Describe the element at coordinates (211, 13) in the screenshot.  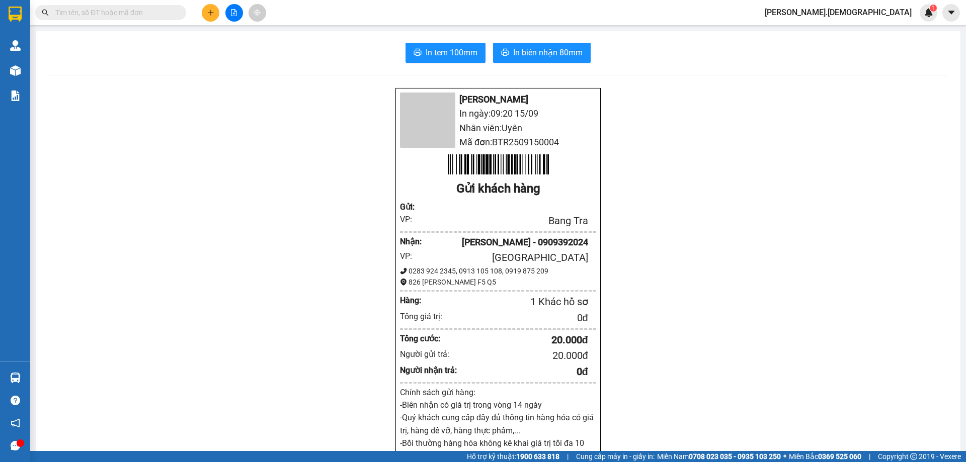
I see `span: plus` at that location.